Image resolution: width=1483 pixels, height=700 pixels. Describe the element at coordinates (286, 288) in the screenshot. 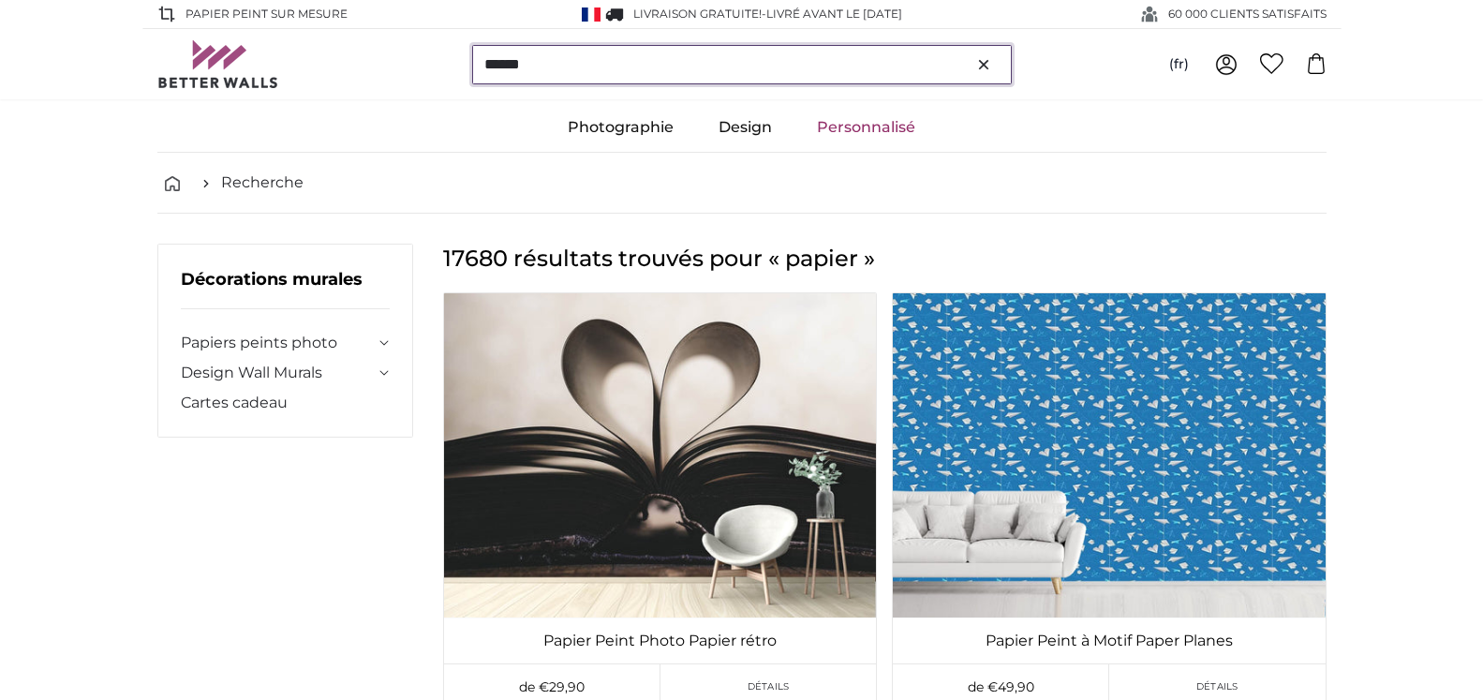

I see `h3: Décorations murales` at that location.